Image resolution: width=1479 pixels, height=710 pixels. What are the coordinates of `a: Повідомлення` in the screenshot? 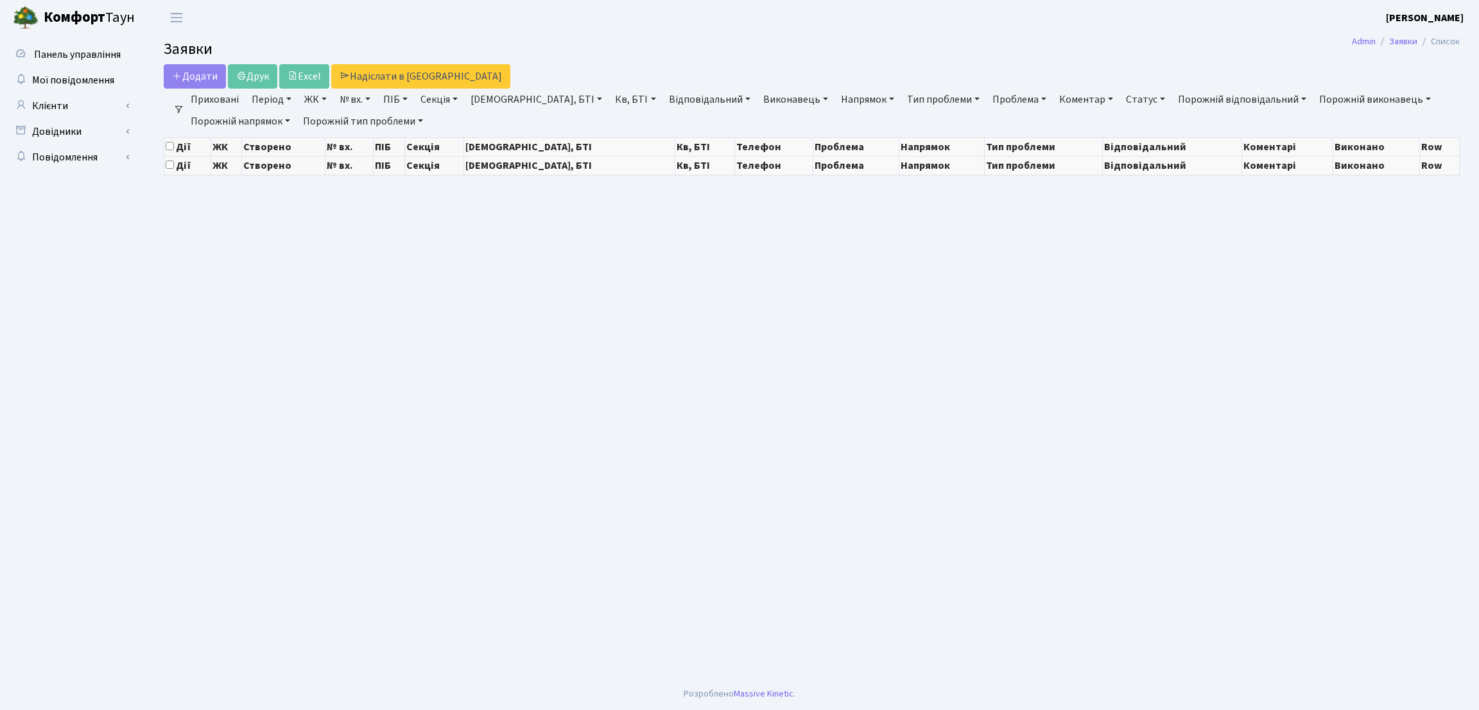 It's located at (71, 157).